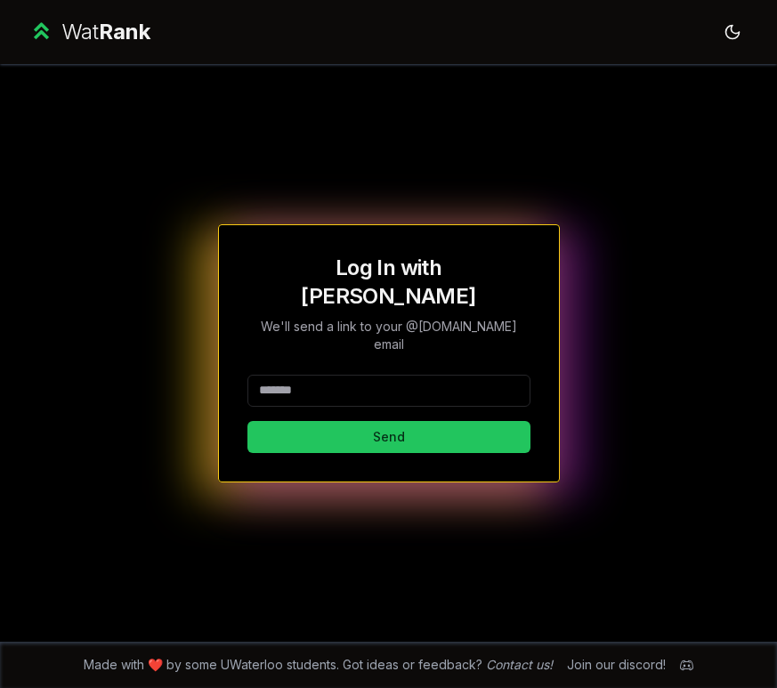 This screenshot has height=688, width=777. I want to click on div: Join our discord!, so click(616, 665).